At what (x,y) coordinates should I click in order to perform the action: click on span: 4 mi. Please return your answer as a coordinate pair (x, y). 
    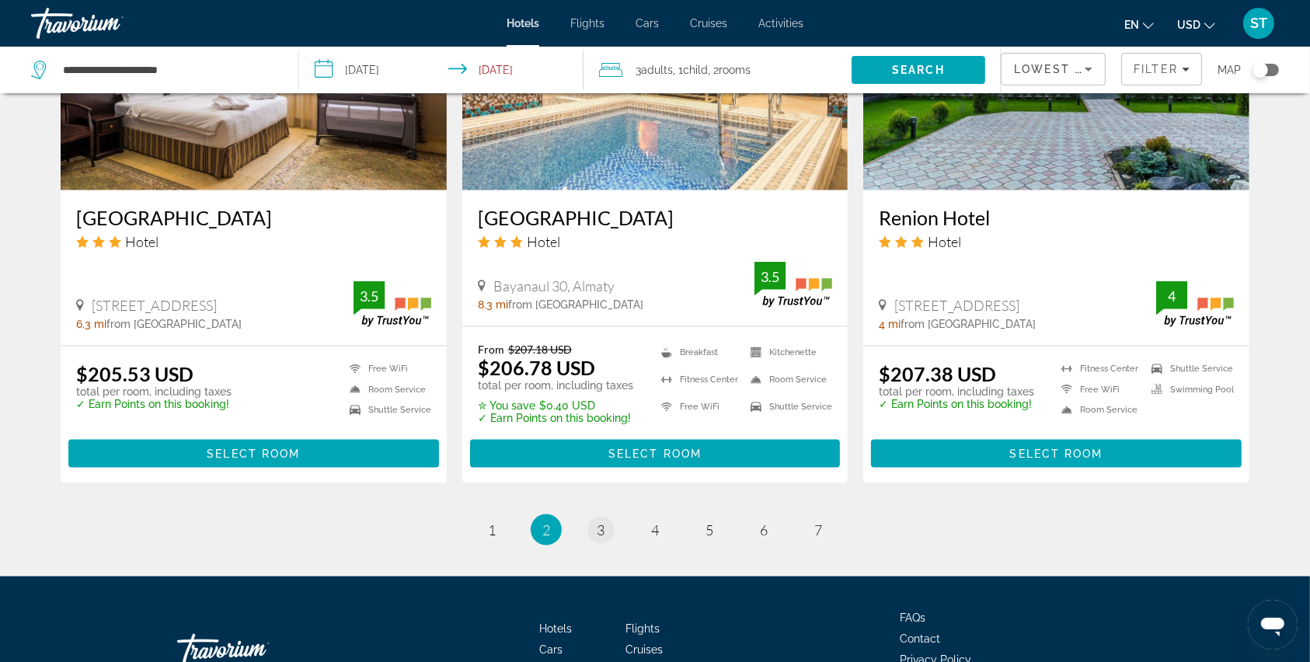
    Looking at the image, I should click on (890, 324).